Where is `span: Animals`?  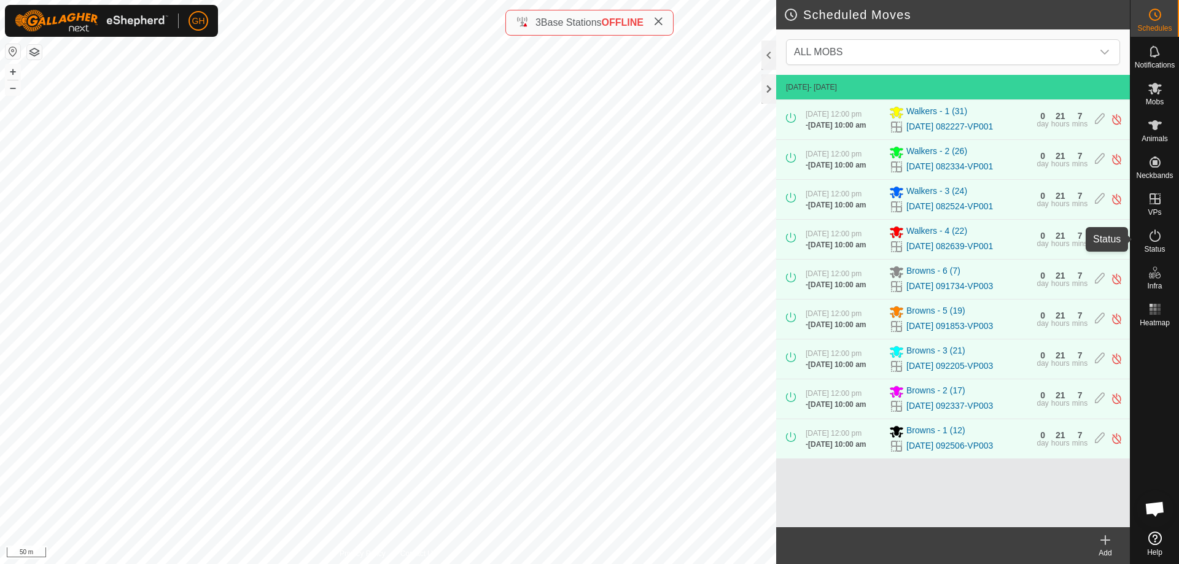
span: Animals is located at coordinates (1154, 139).